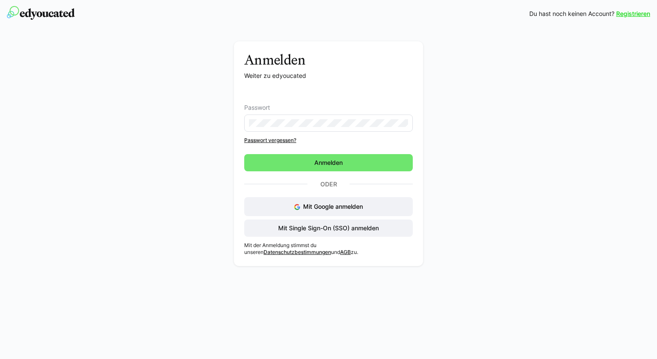 The image size is (657, 359). Describe the element at coordinates (297, 252) in the screenshot. I see `a: Datenschutzbestimmungen` at that location.